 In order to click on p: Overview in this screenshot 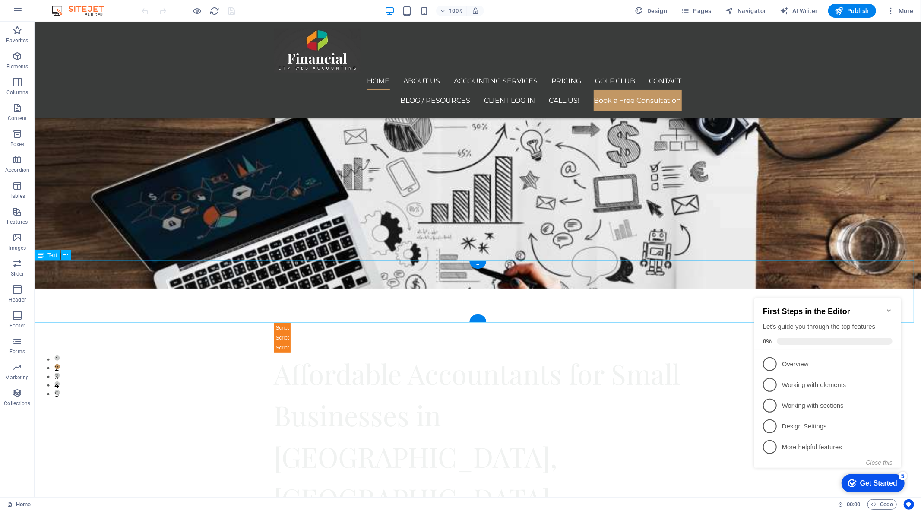, I will do `click(83, 78)`.